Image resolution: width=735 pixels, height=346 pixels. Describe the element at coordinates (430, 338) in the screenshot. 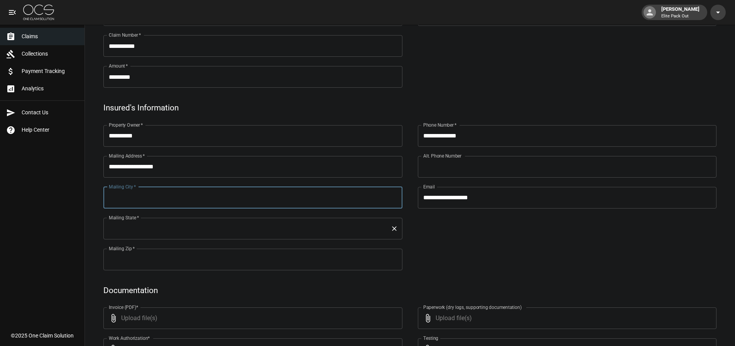

I see `label: Testing` at that location.